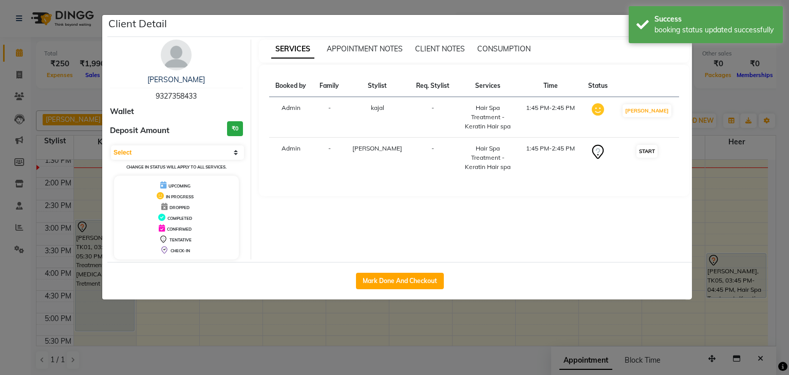  I want to click on span: IN PROGRESS, so click(180, 197).